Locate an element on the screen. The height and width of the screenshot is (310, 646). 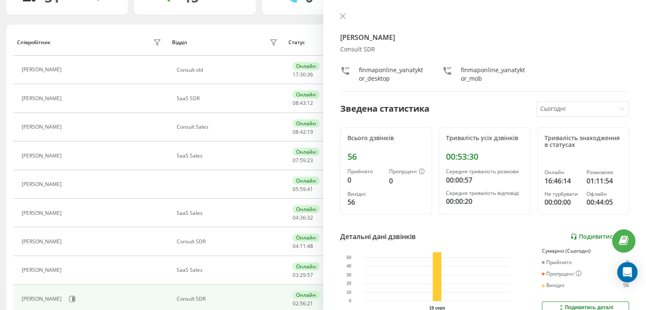
div: Офлайн is located at coordinates (604, 194).